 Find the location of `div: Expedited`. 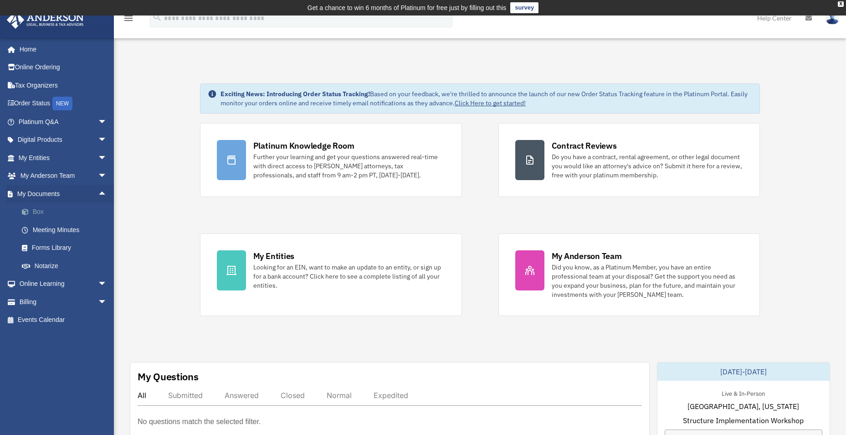

div: Expedited is located at coordinates (391, 395).